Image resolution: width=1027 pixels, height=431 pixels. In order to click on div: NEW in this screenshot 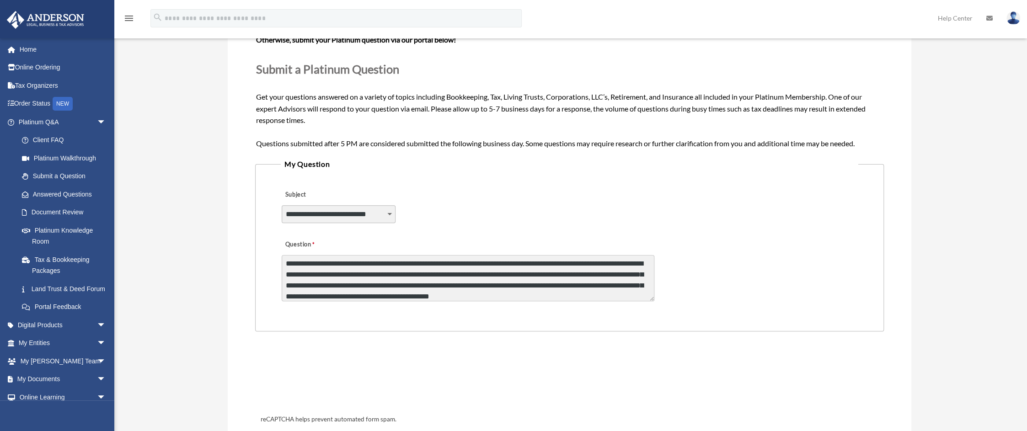, I will do `click(63, 104)`.